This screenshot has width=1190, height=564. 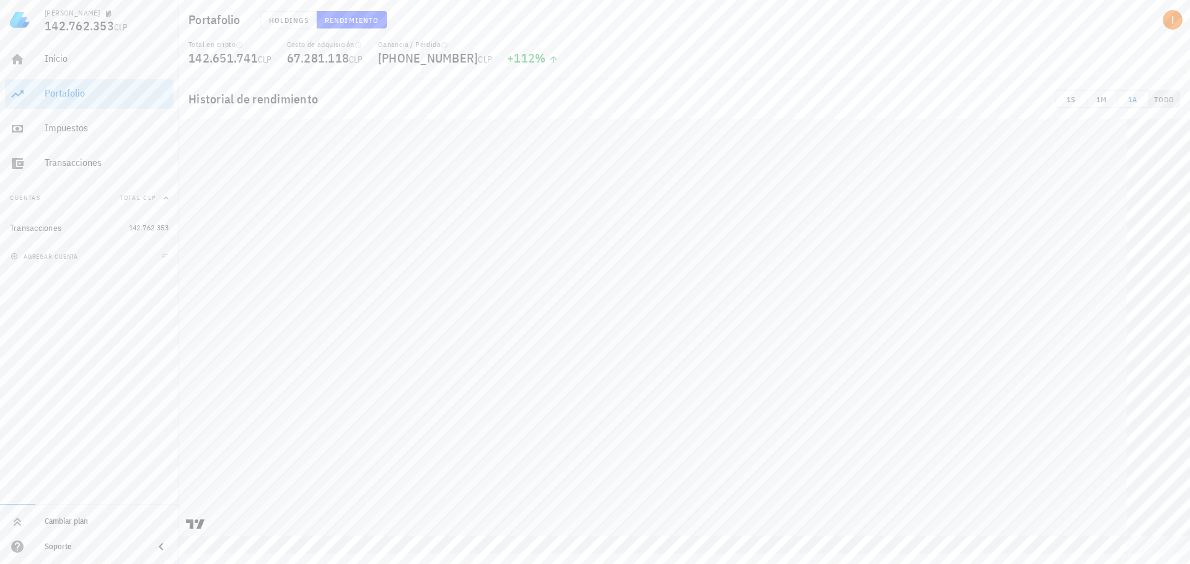 What do you see at coordinates (89, 59) in the screenshot?
I see `a: Inicio` at bounding box center [89, 59].